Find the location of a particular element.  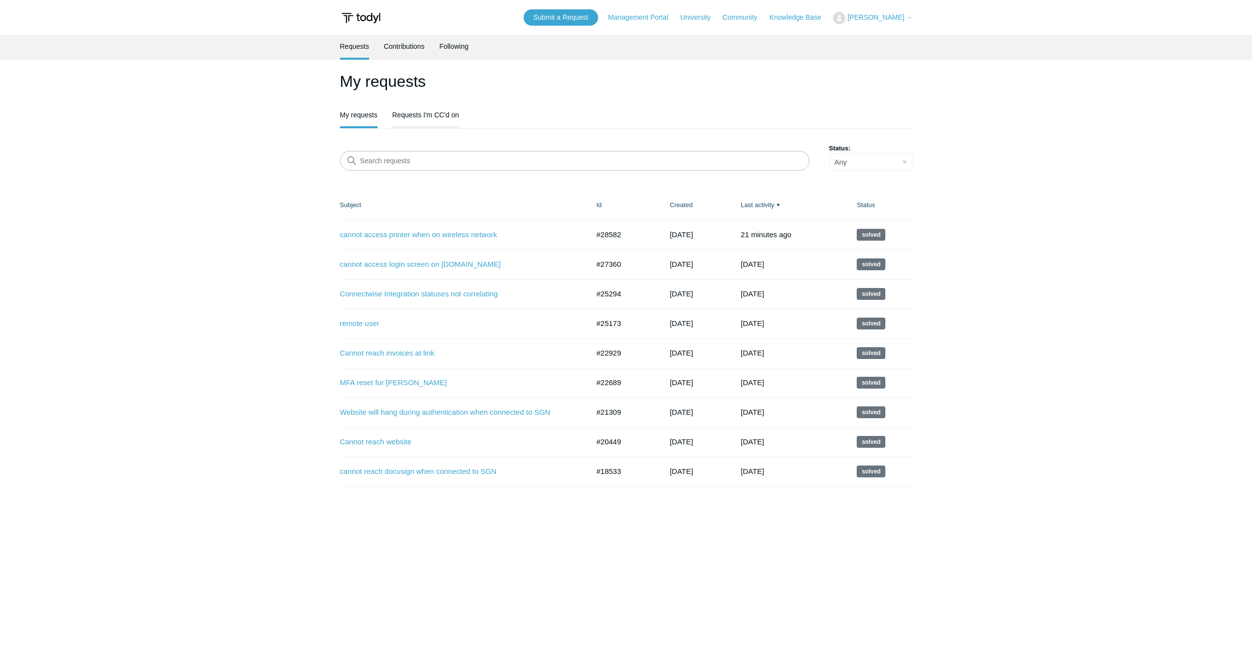

a: Submit a Request is located at coordinates (561, 17).